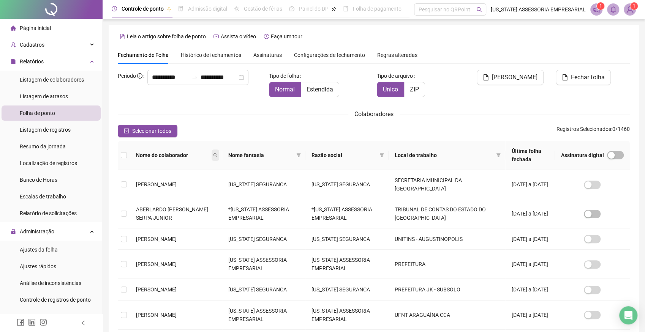 This screenshot has width=645, height=332. I want to click on span: notification, so click(596, 9).